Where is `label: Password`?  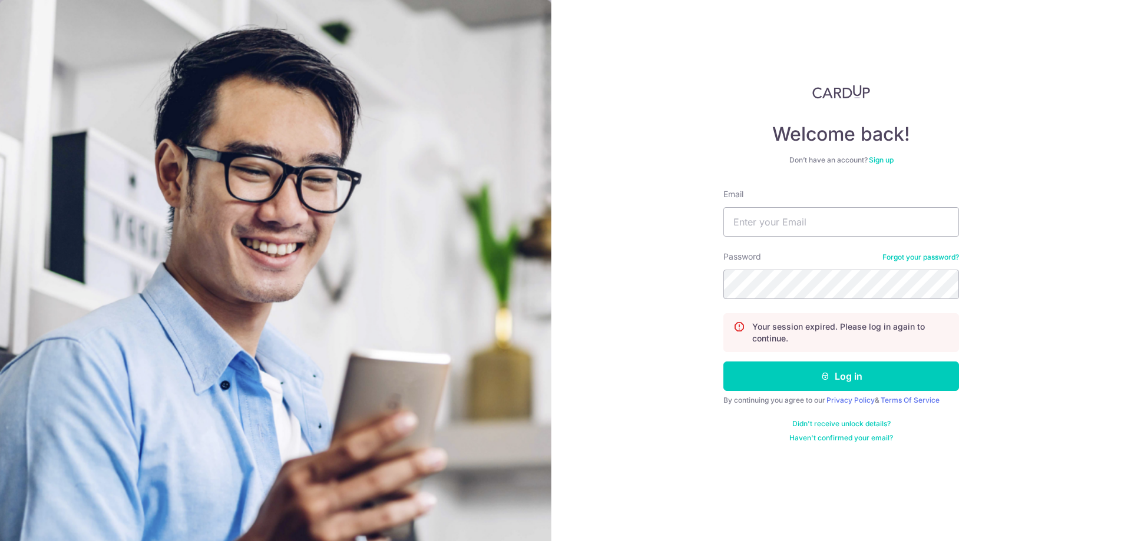 label: Password is located at coordinates (742, 257).